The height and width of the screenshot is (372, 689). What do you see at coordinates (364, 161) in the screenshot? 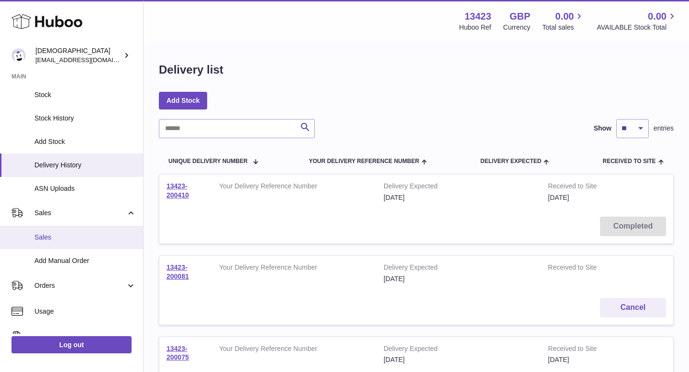
I see `span: Your Delivery Reference Number` at bounding box center [364, 161].